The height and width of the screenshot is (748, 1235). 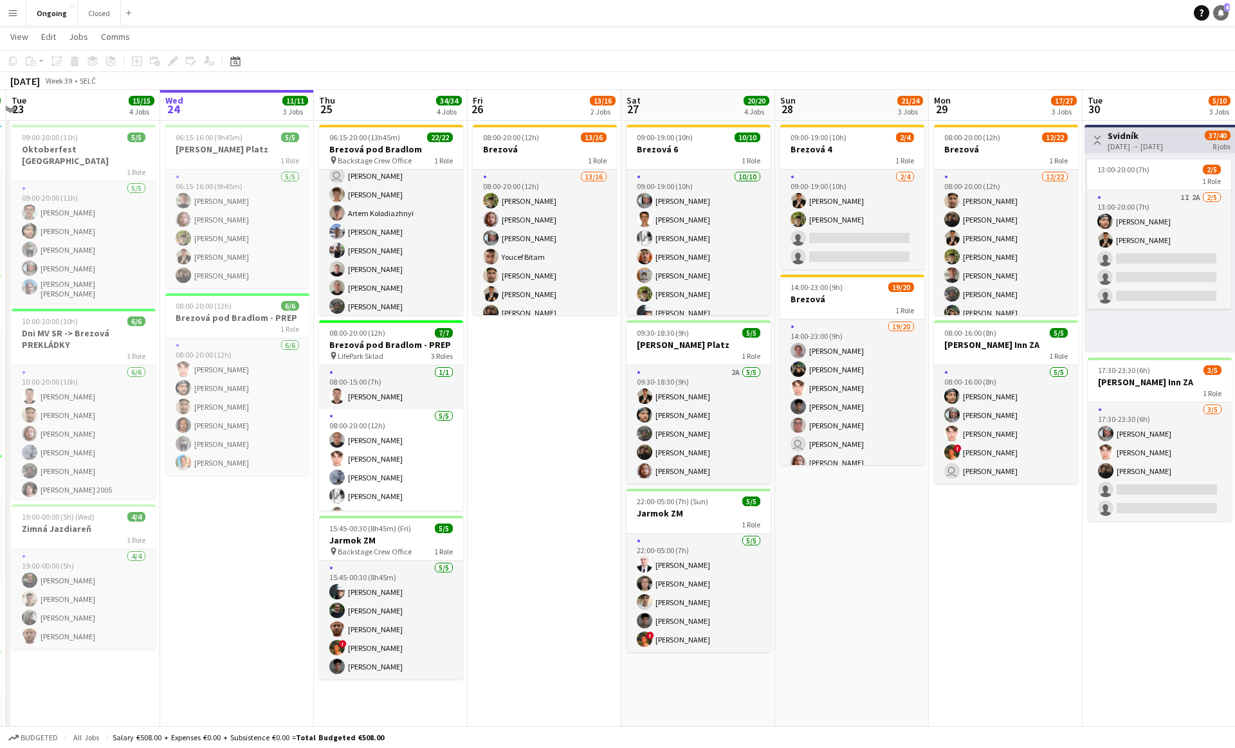 I want to click on span: 24, so click(x=173, y=109).